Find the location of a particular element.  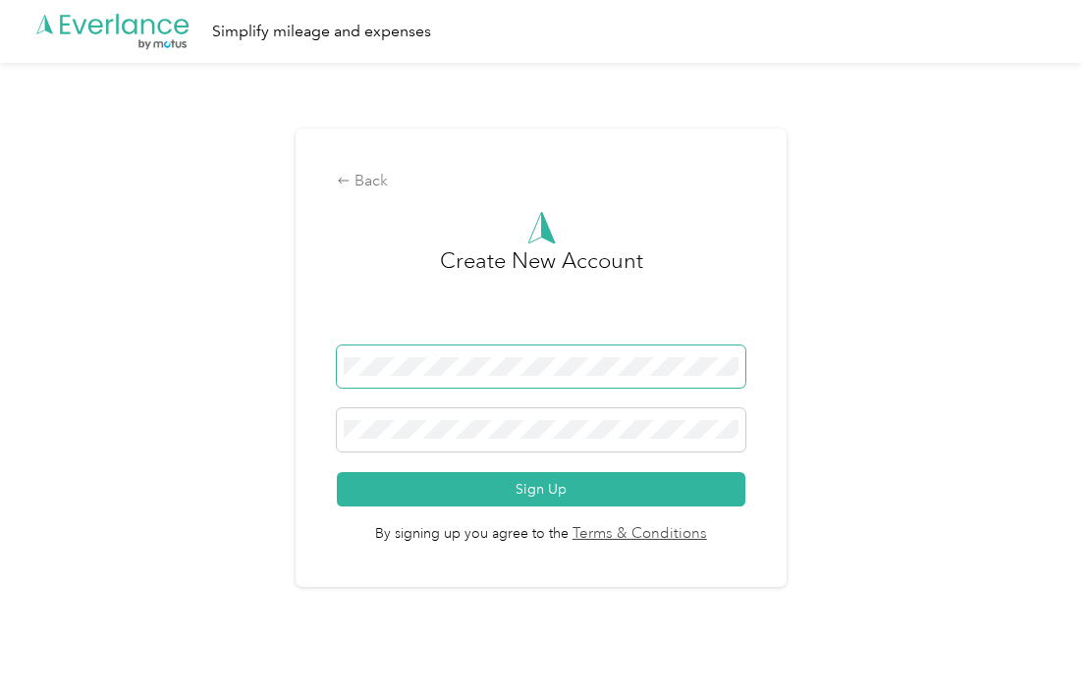

div: Back is located at coordinates (541, 182).